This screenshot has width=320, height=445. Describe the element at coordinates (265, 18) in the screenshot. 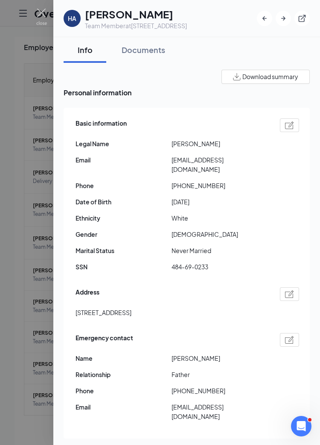

I see `svg: ArrowLeftNew` at that location.